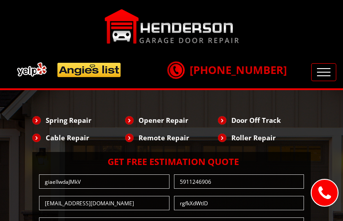 This screenshot has width=343, height=221. What do you see at coordinates (239, 182) in the screenshot?
I see `input: Phone` at bounding box center [239, 182].